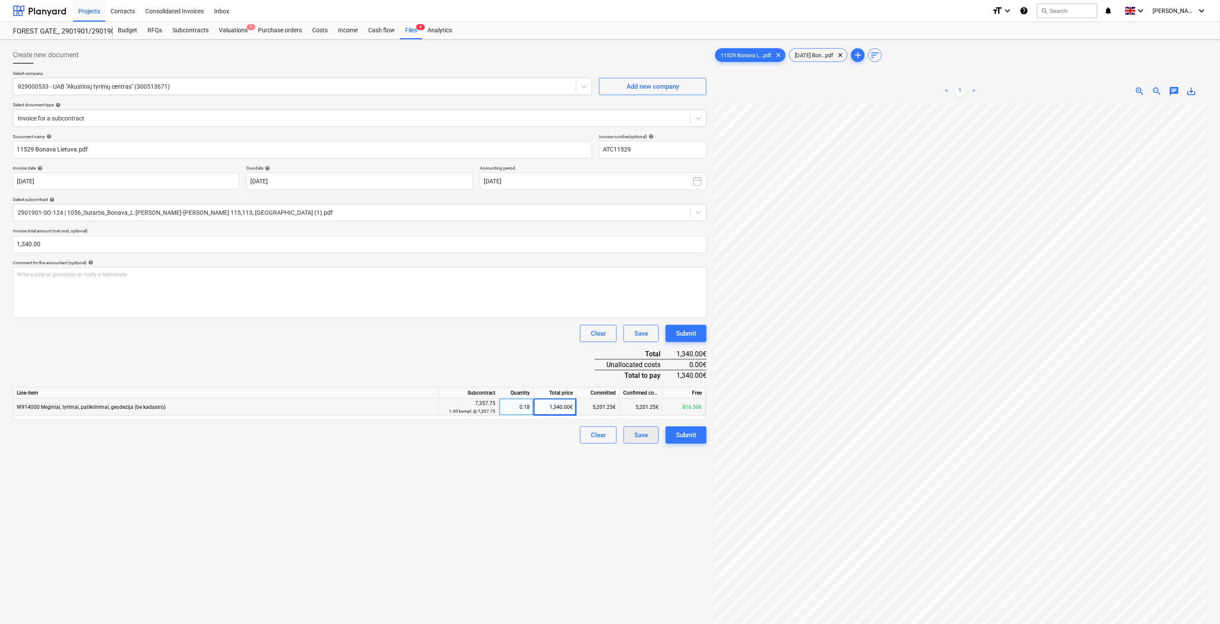 The height and width of the screenshot is (624, 1220). Describe the element at coordinates (348, 31) in the screenshot. I see `a: Income` at that location.